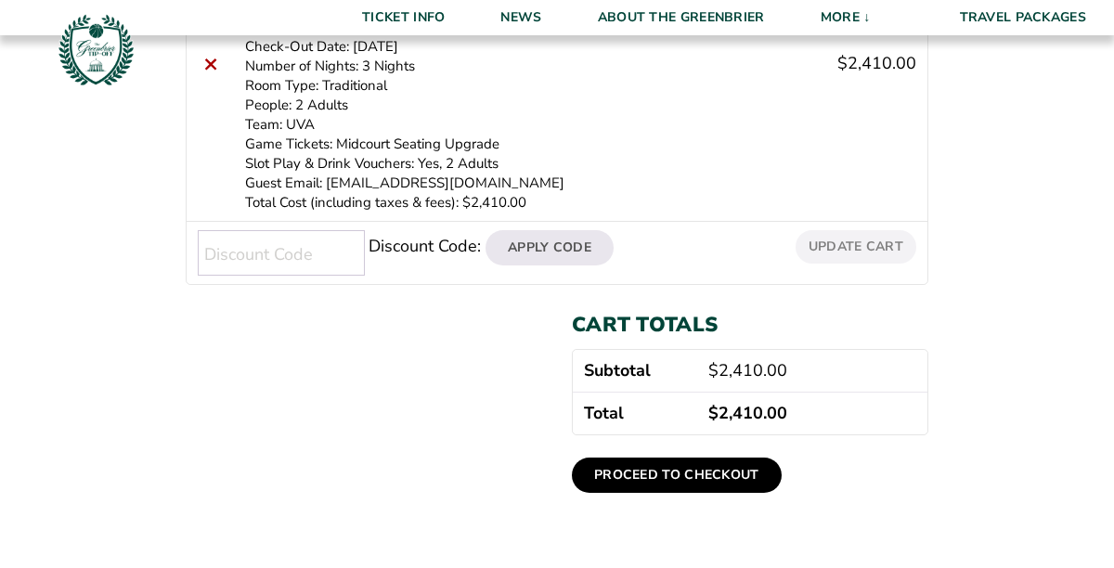 The height and width of the screenshot is (568, 1114). Describe the element at coordinates (750, 325) in the screenshot. I see `h2: Cart totals` at that location.